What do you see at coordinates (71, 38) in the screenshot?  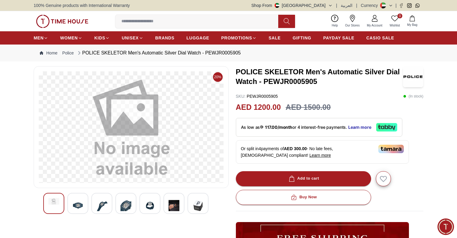 I see `a: WOMEN` at bounding box center [71, 38].